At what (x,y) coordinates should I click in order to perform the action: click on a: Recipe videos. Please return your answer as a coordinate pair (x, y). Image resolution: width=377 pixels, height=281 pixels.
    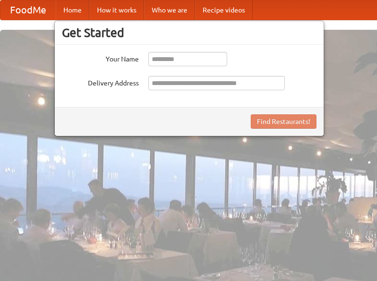
    Looking at the image, I should click on (224, 10).